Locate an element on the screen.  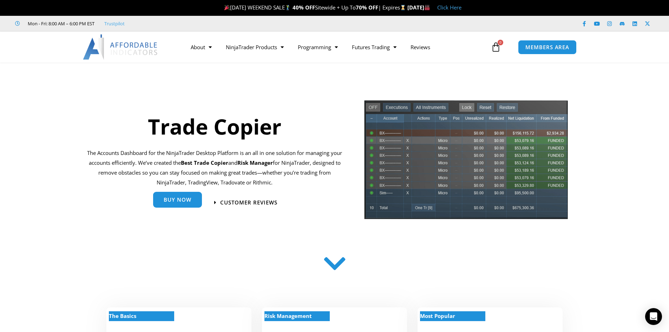
h1: Trade Copier is located at coordinates (214, 126).